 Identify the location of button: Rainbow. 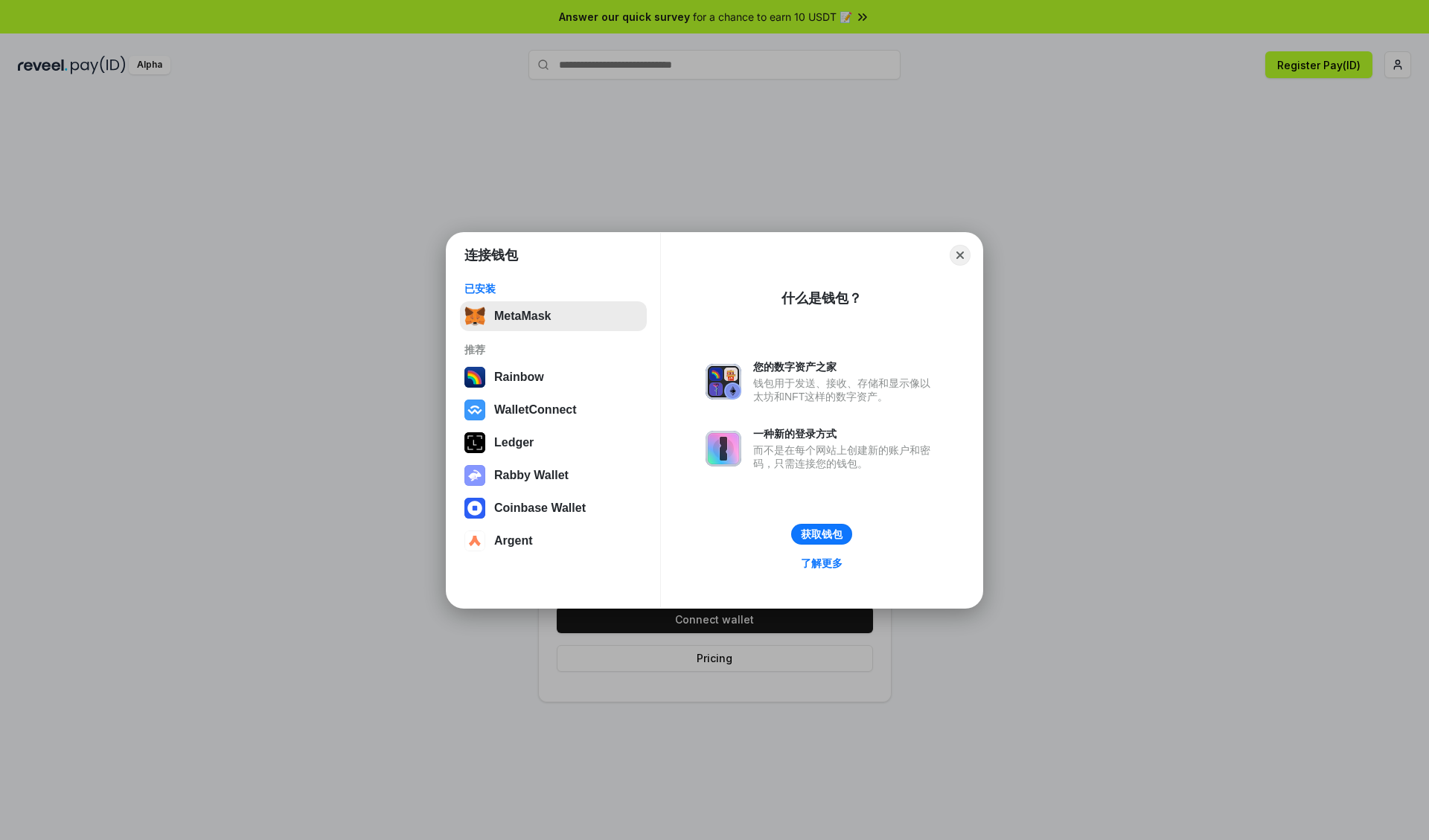
(553, 377).